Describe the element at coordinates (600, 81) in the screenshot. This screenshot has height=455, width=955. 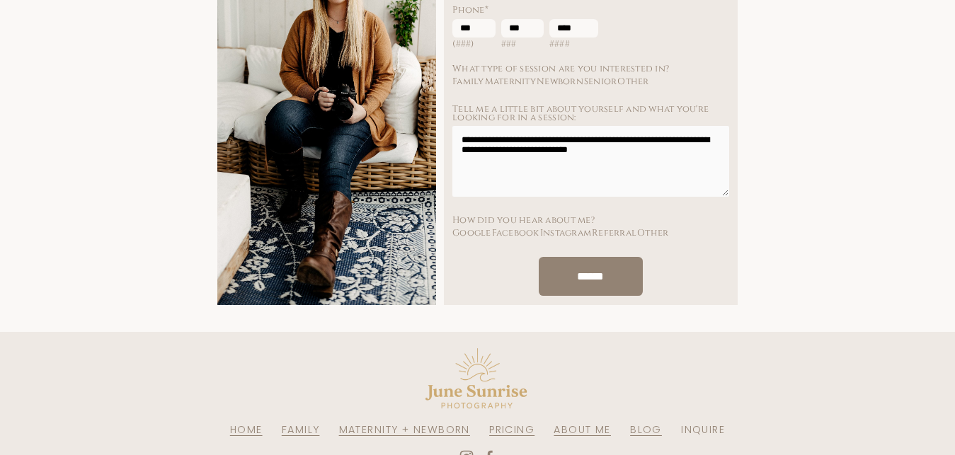
I see `label: Senior` at that location.